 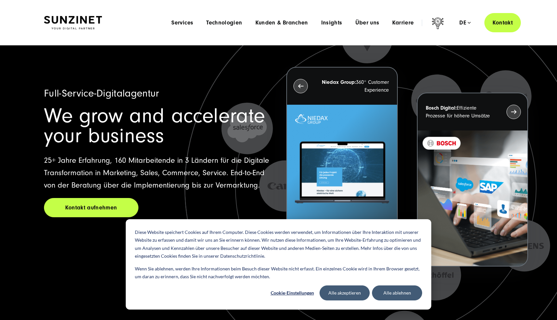 What do you see at coordinates (403, 23) in the screenshot?
I see `span: Karriere` at bounding box center [403, 23].